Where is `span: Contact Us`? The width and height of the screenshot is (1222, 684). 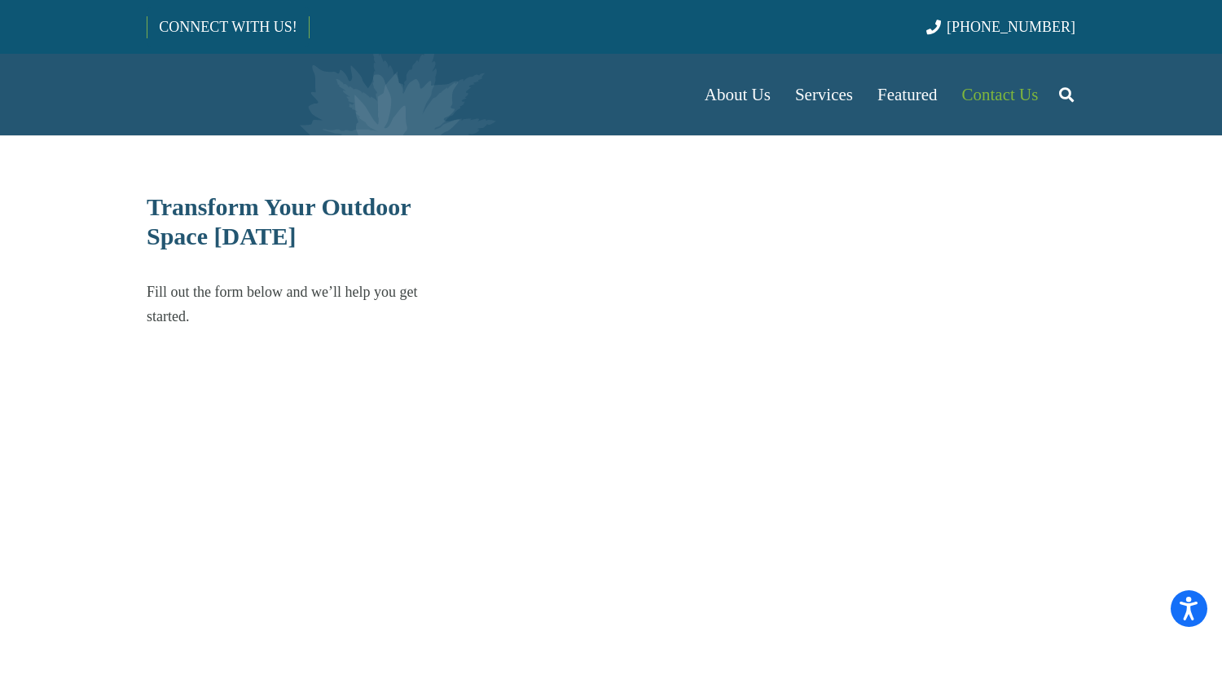
span: Contact Us is located at coordinates (1001, 95).